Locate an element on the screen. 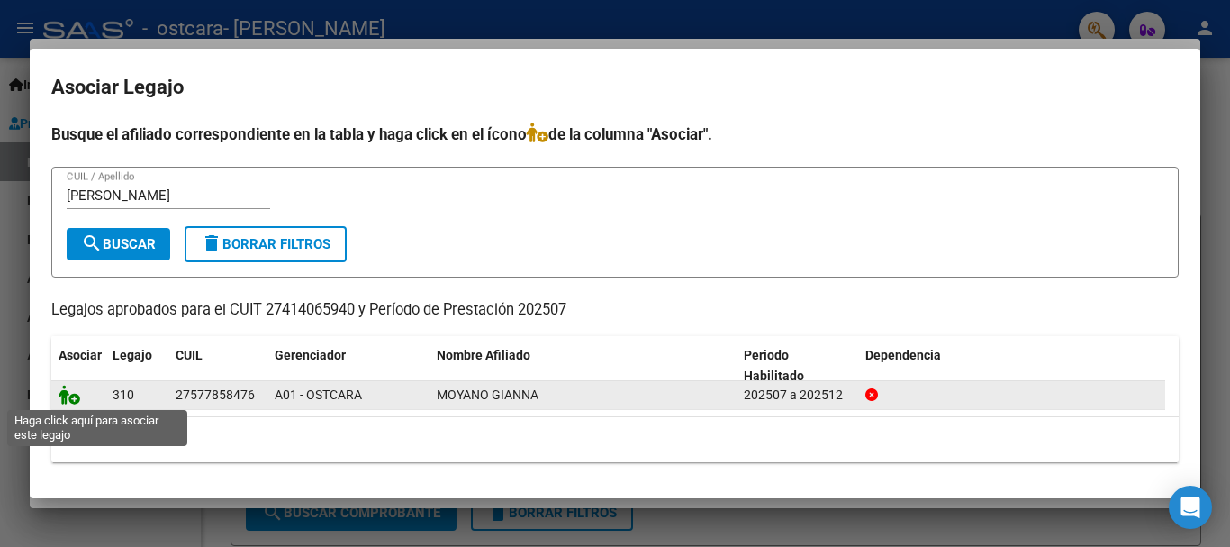  span: MOYANO GIANNA is located at coordinates (487, 394).